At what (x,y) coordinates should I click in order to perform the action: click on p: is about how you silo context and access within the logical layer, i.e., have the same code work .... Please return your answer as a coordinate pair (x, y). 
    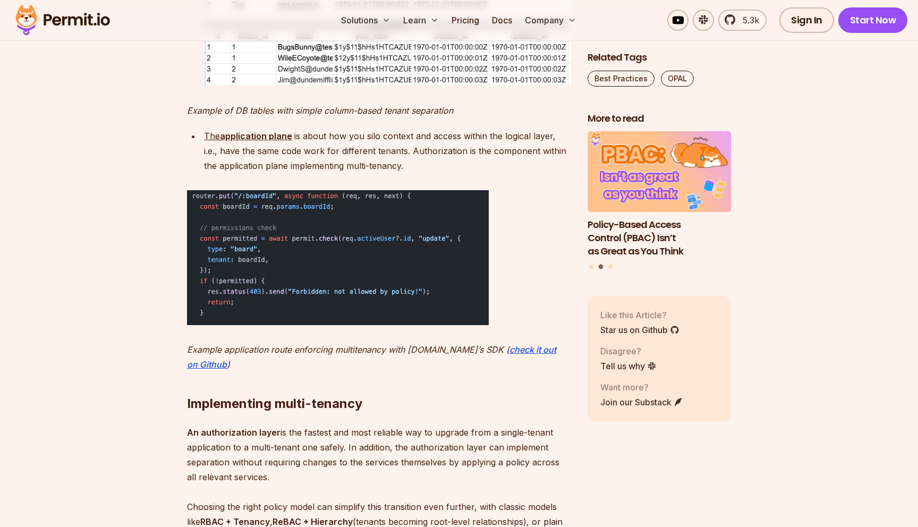
    Looking at the image, I should click on (387, 151).